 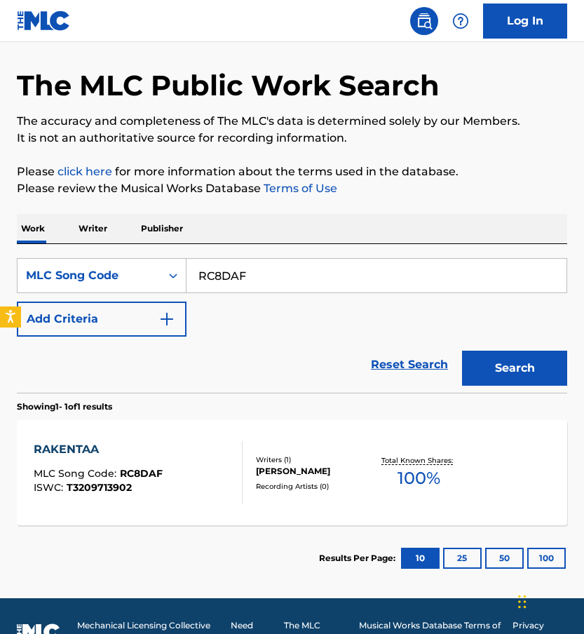 What do you see at coordinates (102, 319) in the screenshot?
I see `button: Add Criteria` at bounding box center [102, 319].